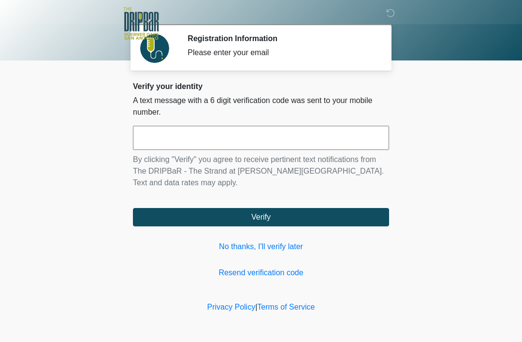 The image size is (522, 342). What do you see at coordinates (261, 273) in the screenshot?
I see `a: Resend verification code` at bounding box center [261, 273].